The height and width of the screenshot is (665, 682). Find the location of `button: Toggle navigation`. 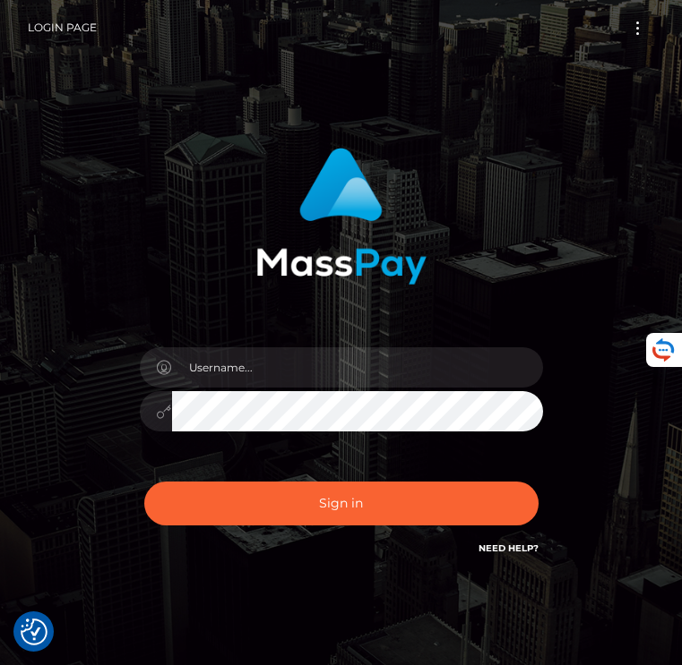

button: Toggle navigation is located at coordinates (637, 28).